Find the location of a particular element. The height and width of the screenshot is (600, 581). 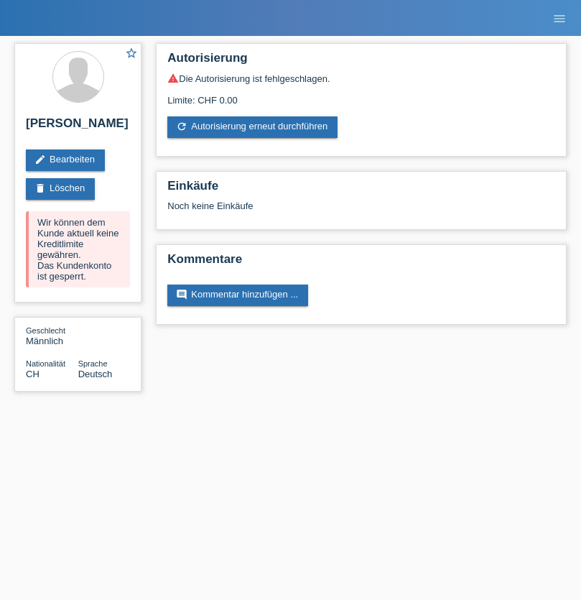

span: Nationalität is located at coordinates (45, 364).